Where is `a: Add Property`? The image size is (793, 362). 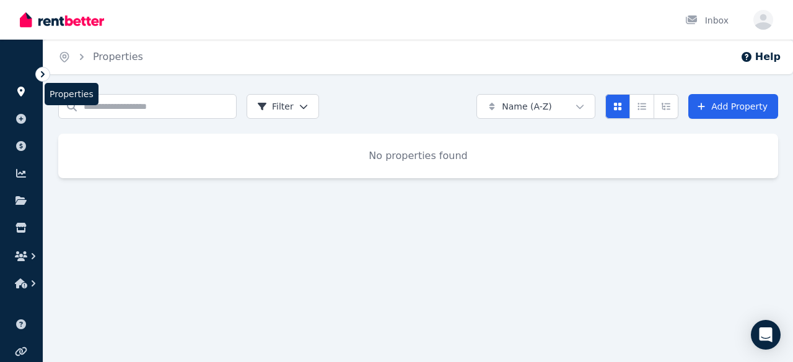 a: Add Property is located at coordinates (733, 107).